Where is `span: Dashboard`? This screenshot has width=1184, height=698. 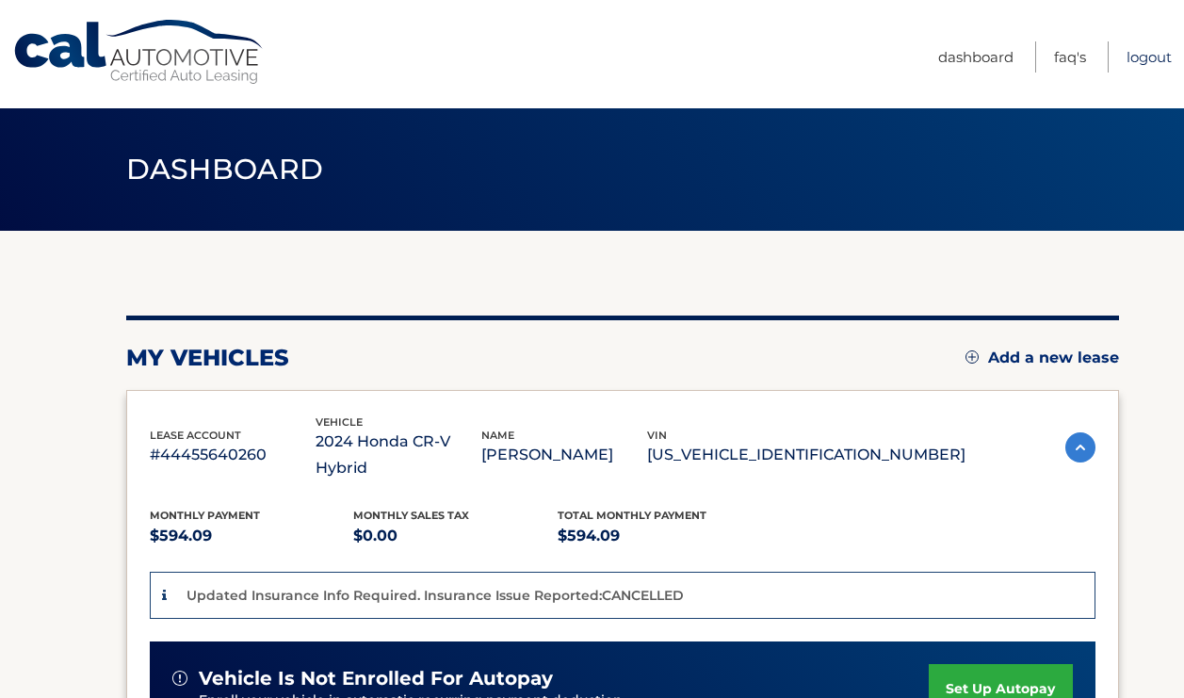 span: Dashboard is located at coordinates (225, 169).